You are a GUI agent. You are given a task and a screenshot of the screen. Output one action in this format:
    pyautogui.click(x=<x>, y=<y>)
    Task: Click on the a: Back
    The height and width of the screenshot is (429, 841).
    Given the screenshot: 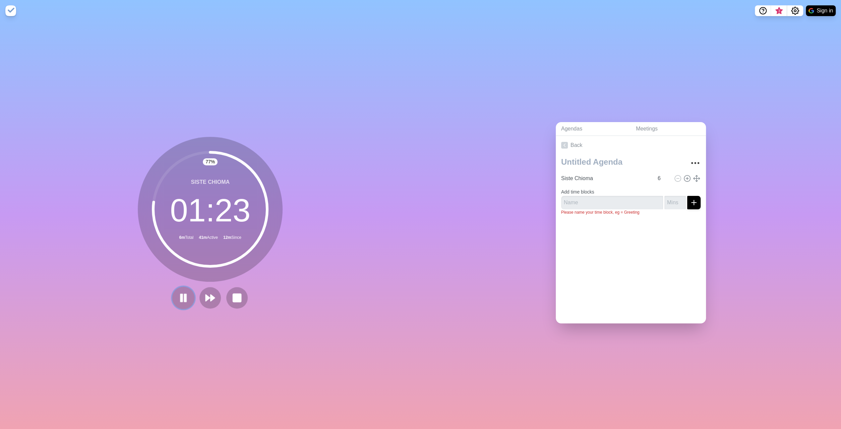 What is the action you would take?
    pyautogui.click(x=631, y=145)
    